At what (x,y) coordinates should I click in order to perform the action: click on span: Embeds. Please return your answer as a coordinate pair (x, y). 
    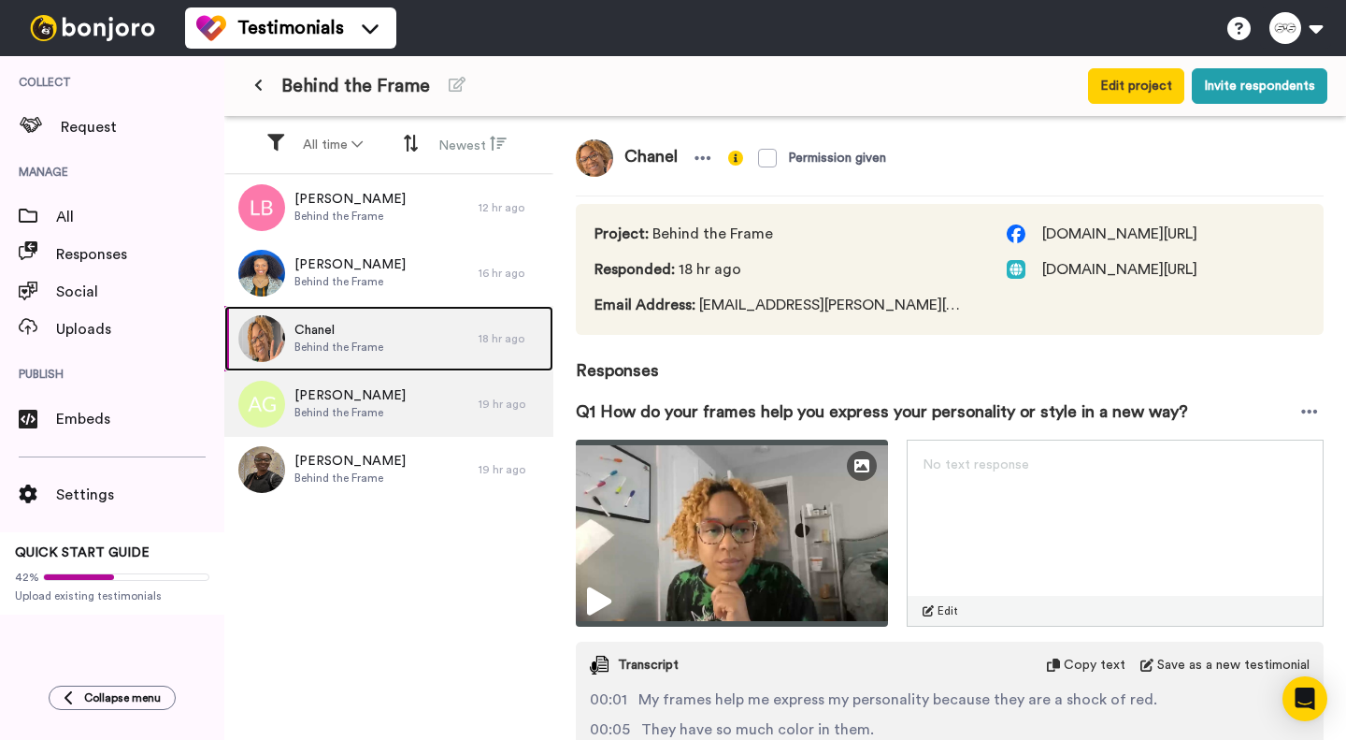
    Looking at the image, I should click on (140, 419).